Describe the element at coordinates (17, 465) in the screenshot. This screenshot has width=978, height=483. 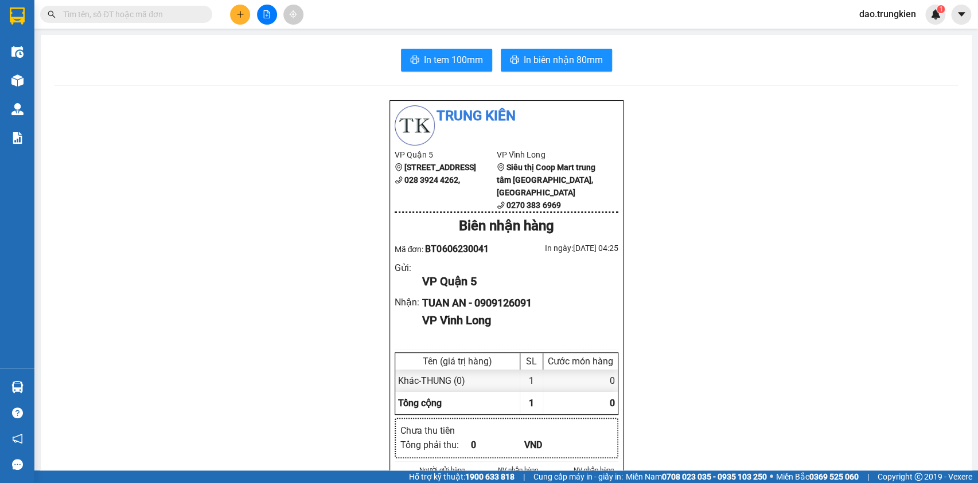
I see `span: message` at that location.